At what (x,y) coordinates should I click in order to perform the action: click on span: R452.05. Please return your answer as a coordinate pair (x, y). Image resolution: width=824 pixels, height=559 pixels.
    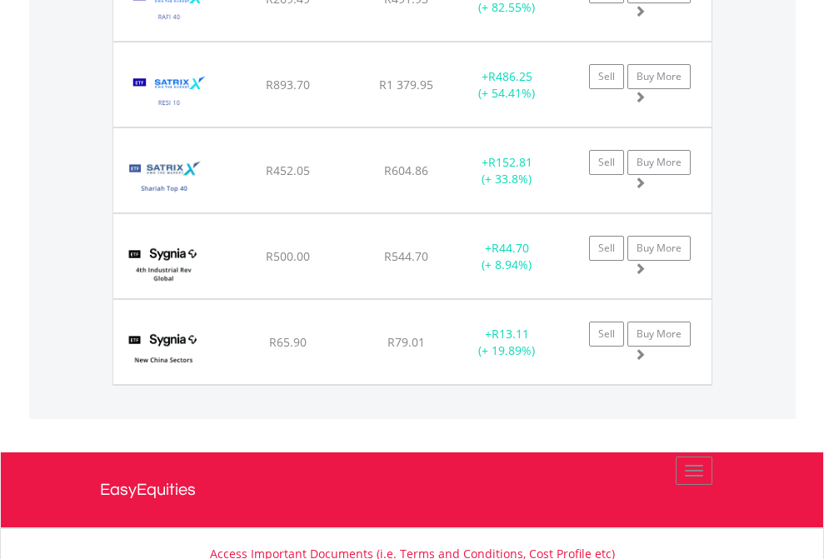
    Looking at the image, I should click on (287, 170).